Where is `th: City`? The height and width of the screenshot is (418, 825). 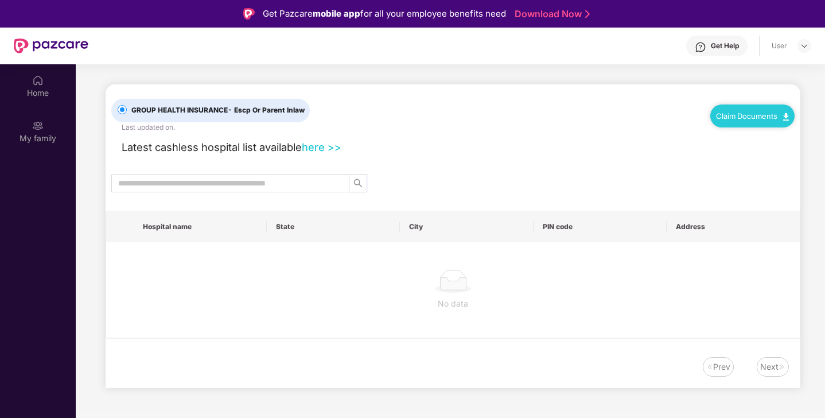
th: City is located at coordinates (466, 227).